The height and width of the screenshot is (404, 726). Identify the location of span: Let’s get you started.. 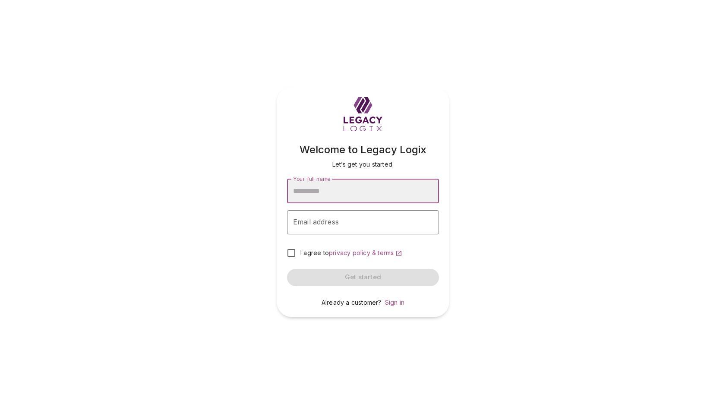
(363, 164).